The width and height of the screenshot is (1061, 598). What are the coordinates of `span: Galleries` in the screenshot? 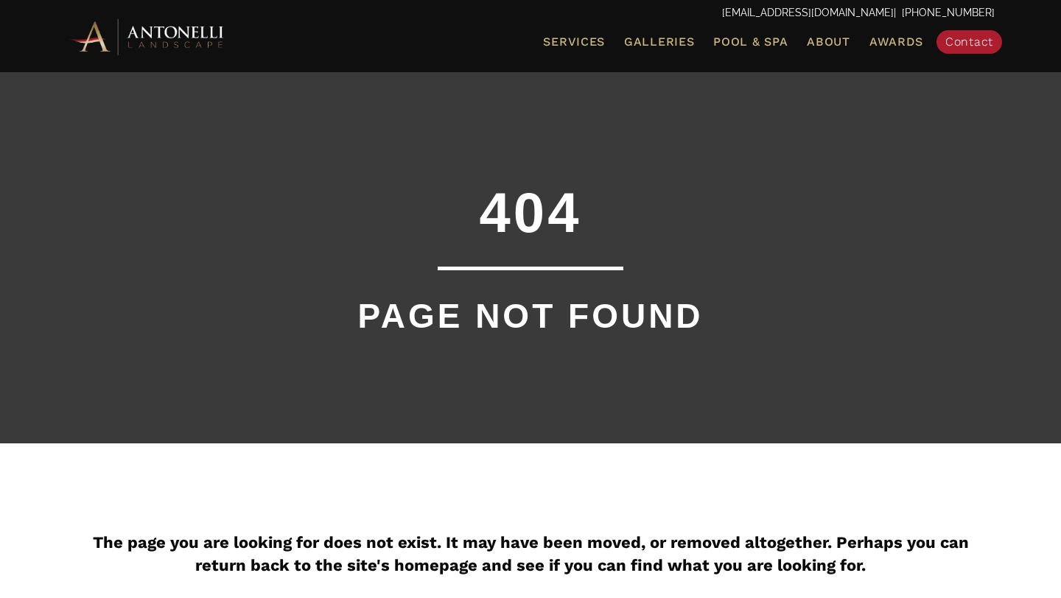 It's located at (659, 41).